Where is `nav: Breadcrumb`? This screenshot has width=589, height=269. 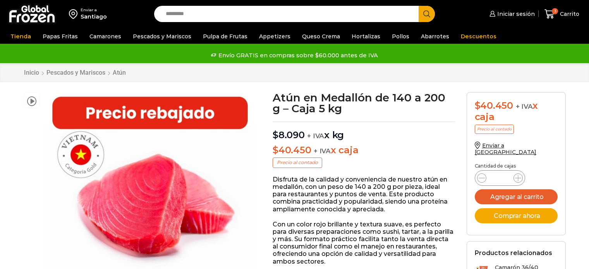
nav: Breadcrumb is located at coordinates (75, 72).